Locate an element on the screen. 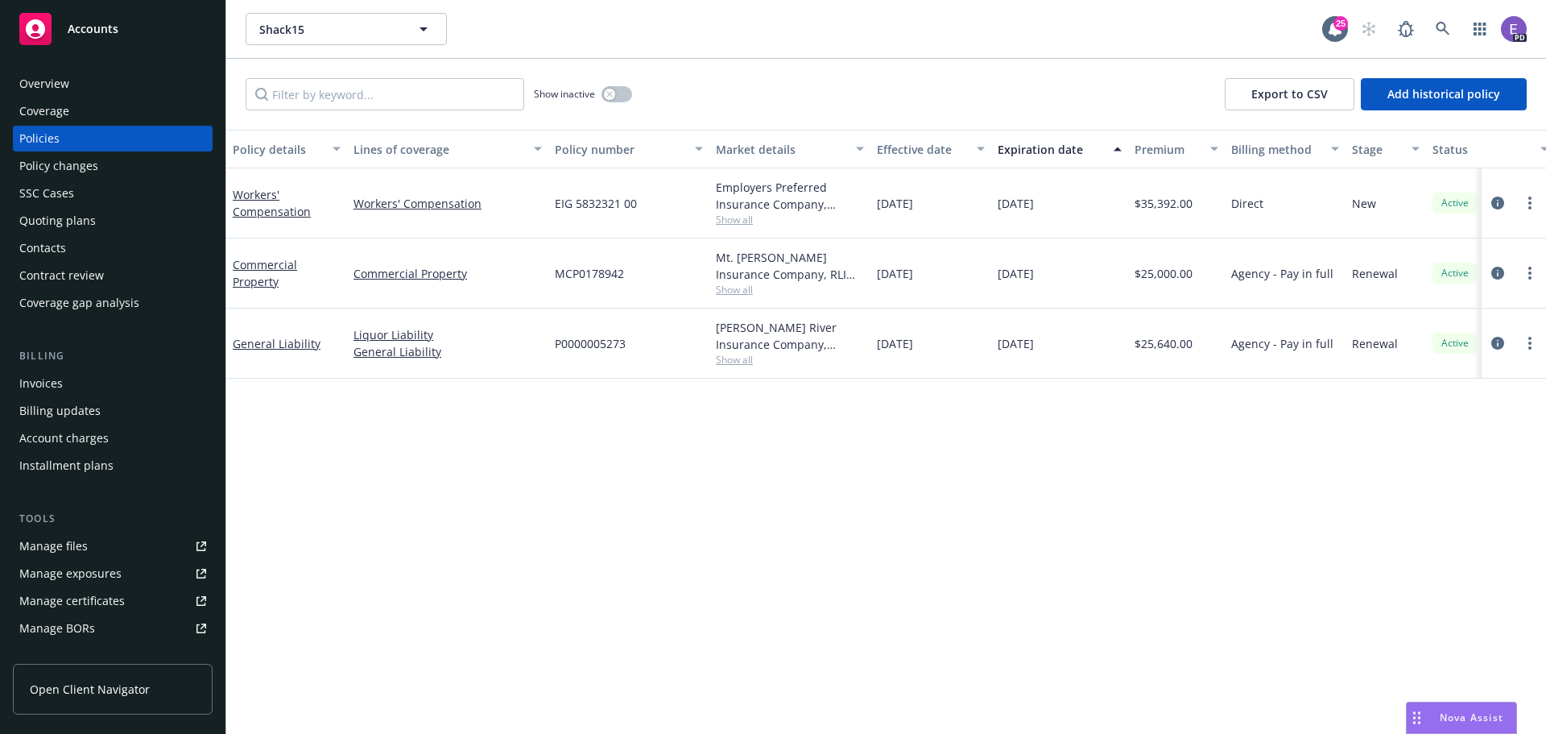 Image resolution: width=1546 pixels, height=734 pixels. button: Expiration date is located at coordinates (1060, 149).